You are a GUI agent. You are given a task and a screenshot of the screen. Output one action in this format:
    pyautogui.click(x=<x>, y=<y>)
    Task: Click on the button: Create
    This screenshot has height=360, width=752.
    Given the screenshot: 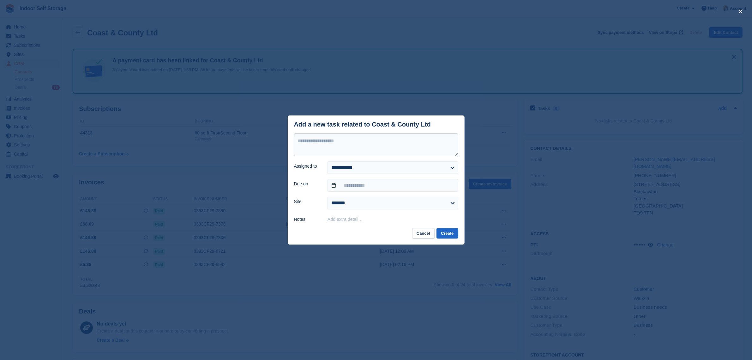 What is the action you would take?
    pyautogui.click(x=447, y=233)
    